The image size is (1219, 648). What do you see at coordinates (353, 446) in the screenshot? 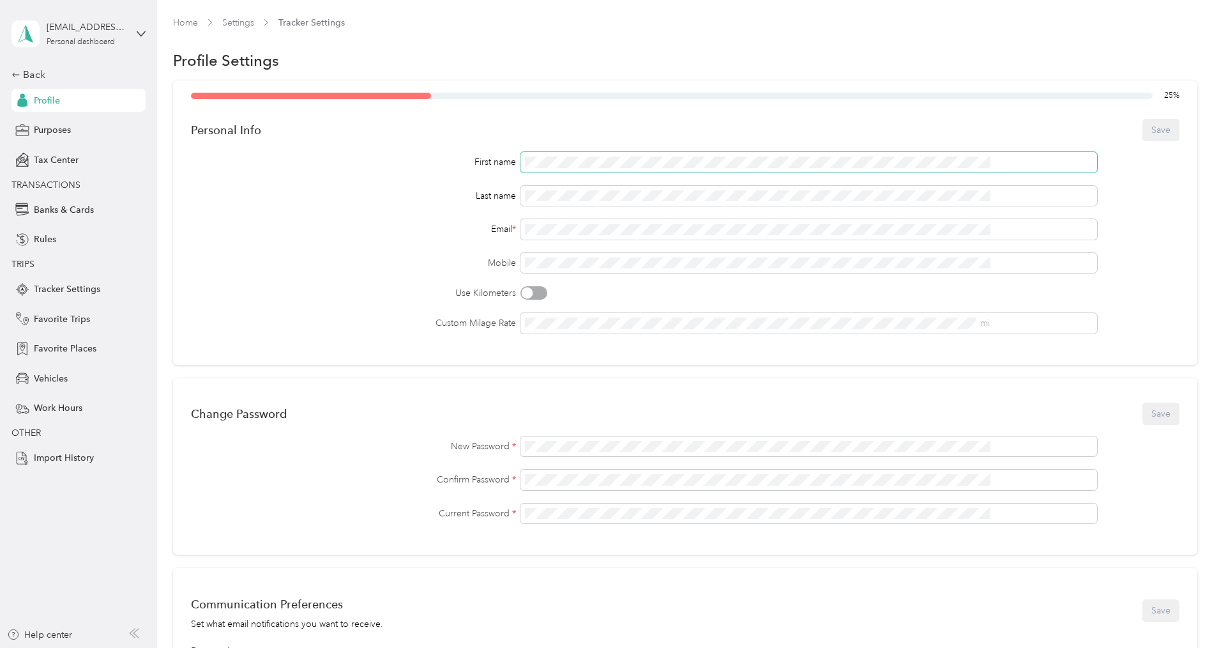
I see `label: New Password` at bounding box center [353, 446].